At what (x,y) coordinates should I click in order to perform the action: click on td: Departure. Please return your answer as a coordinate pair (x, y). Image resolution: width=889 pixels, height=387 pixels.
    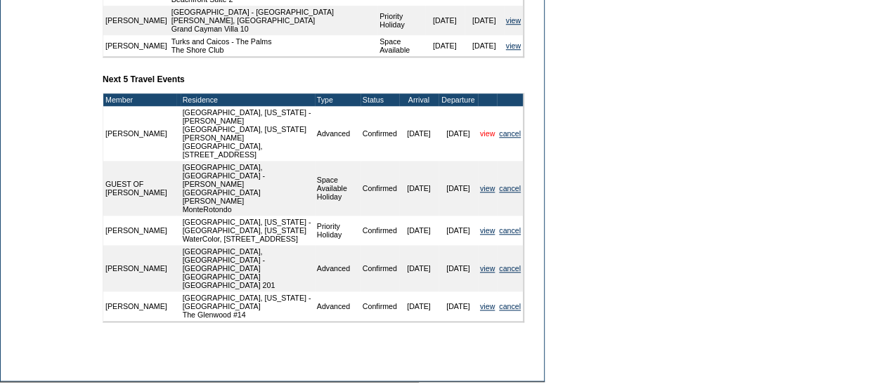
    Looking at the image, I should click on (458, 100).